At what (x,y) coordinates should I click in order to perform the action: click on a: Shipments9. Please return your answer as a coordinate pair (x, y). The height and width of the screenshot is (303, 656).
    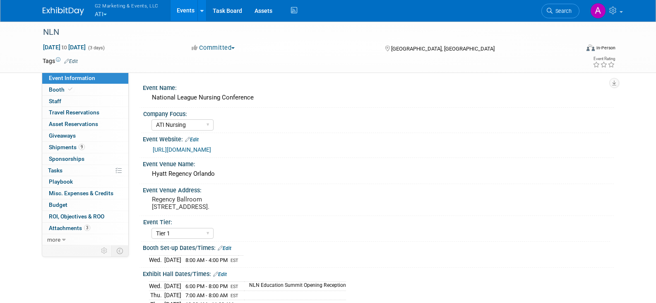
    Looking at the image, I should click on (85, 147).